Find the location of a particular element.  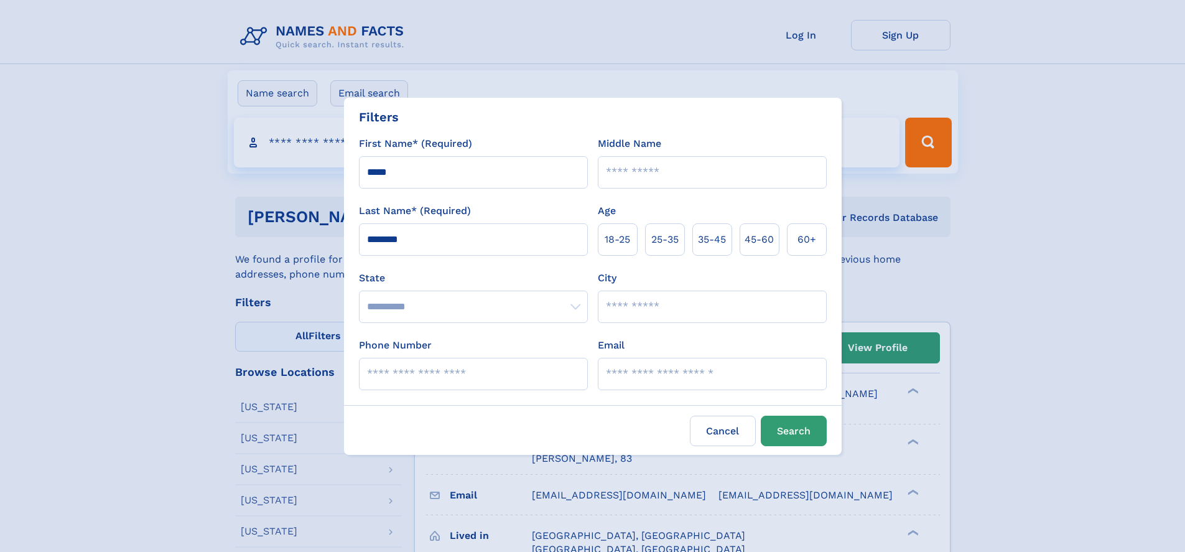

label: City is located at coordinates (607, 278).